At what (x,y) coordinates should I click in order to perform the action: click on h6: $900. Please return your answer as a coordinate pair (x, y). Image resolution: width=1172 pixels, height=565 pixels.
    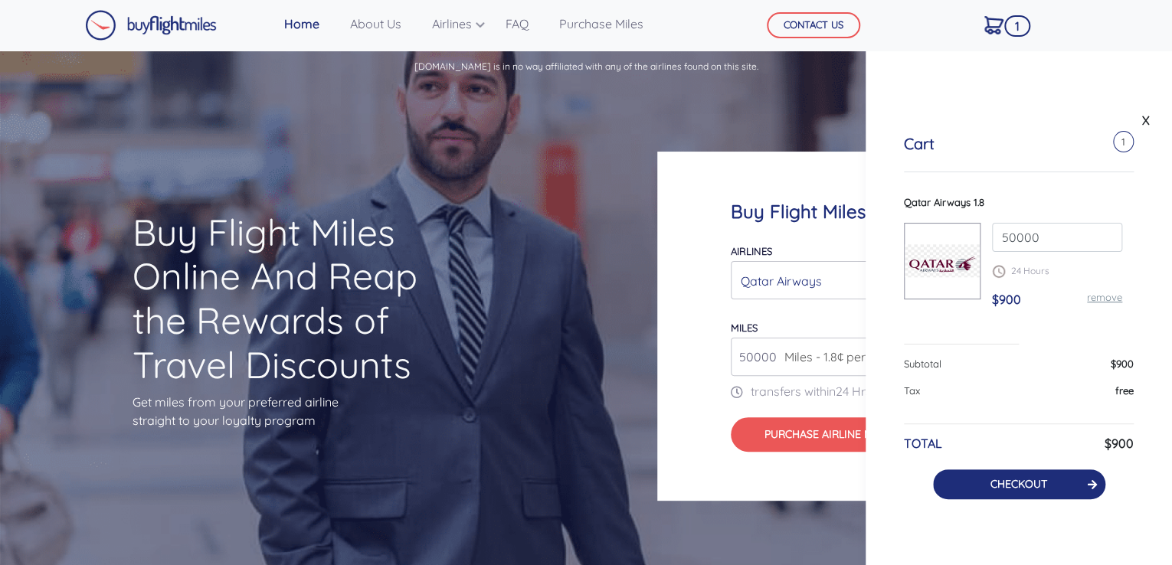
    Looking at the image, I should click on (1119, 443).